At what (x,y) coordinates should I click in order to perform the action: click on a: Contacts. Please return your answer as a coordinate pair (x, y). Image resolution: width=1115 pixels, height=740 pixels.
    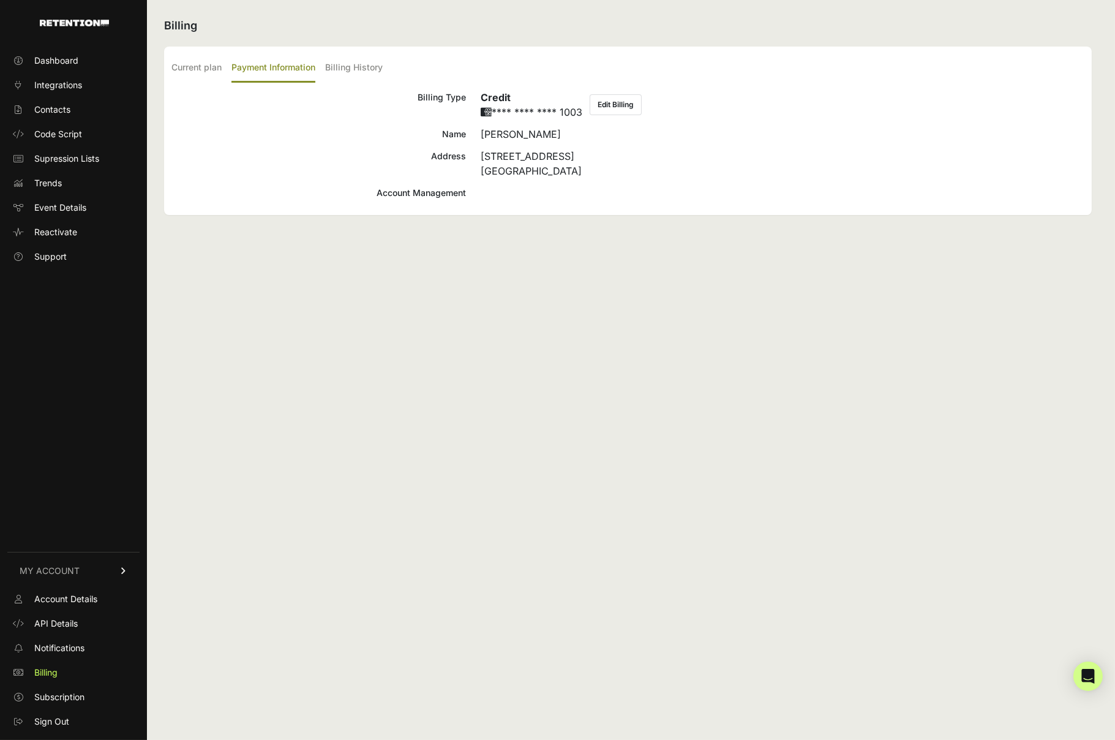
    Looking at the image, I should click on (74, 110).